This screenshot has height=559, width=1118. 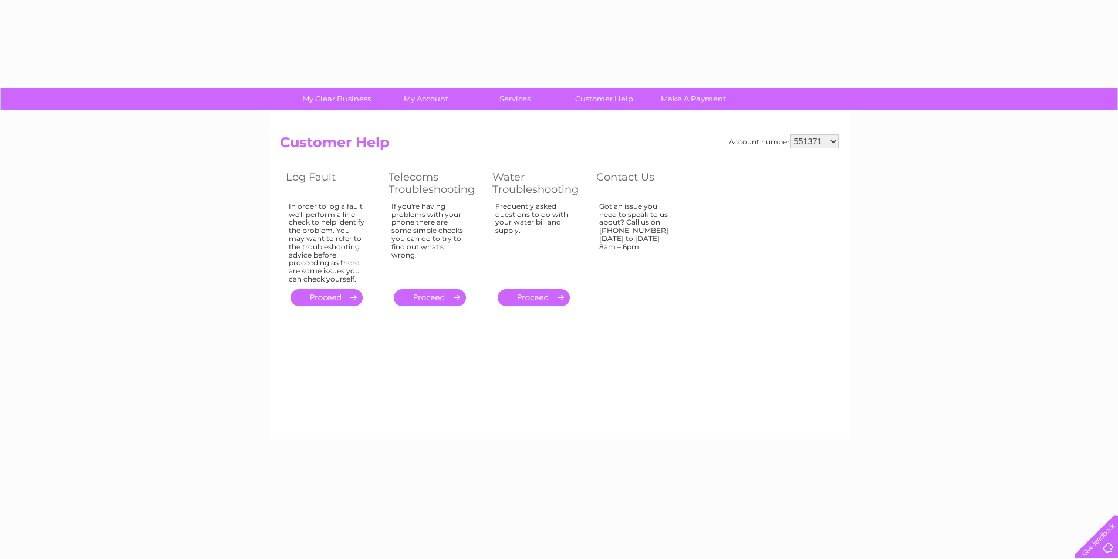 I want to click on a: Customer Help, so click(x=604, y=99).